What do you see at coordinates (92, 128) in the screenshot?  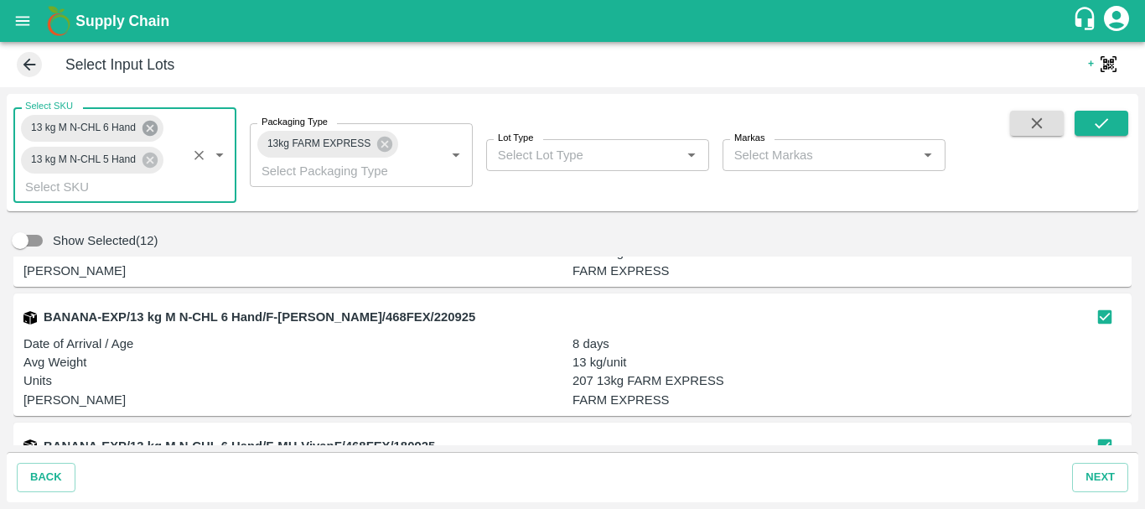 I see `div: 13 kg M N-CHL 6 Hand` at bounding box center [92, 128].